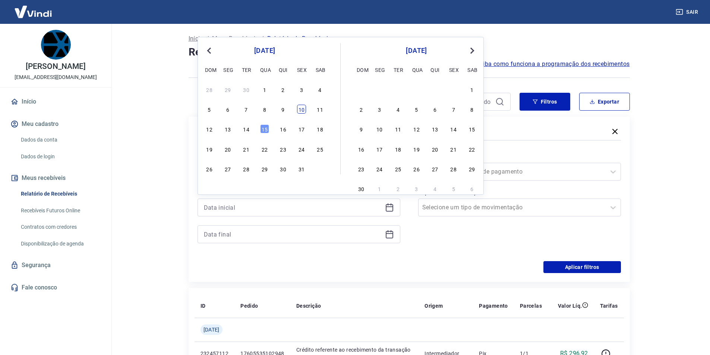  I want to click on div: Choose sexta-feira, 21 de novembro de 2025, so click(453, 149).